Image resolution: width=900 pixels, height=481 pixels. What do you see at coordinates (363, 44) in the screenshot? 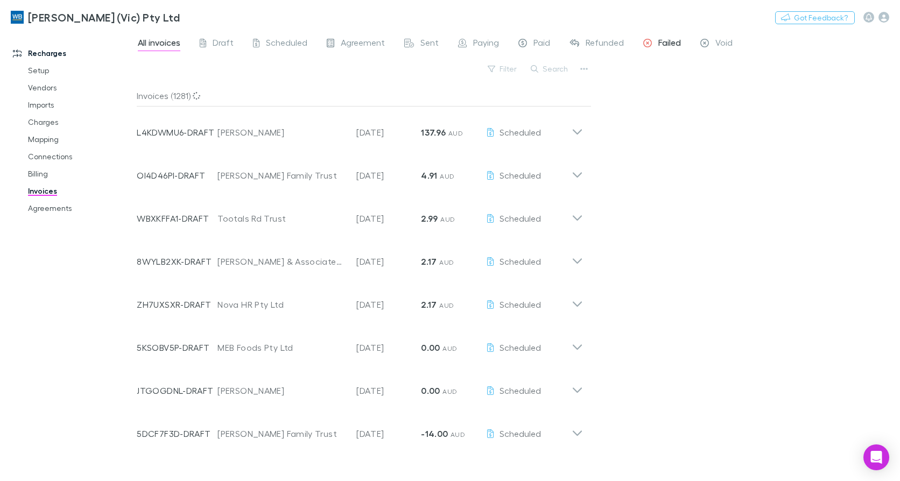
I see `span: Agreement` at bounding box center [363, 44].